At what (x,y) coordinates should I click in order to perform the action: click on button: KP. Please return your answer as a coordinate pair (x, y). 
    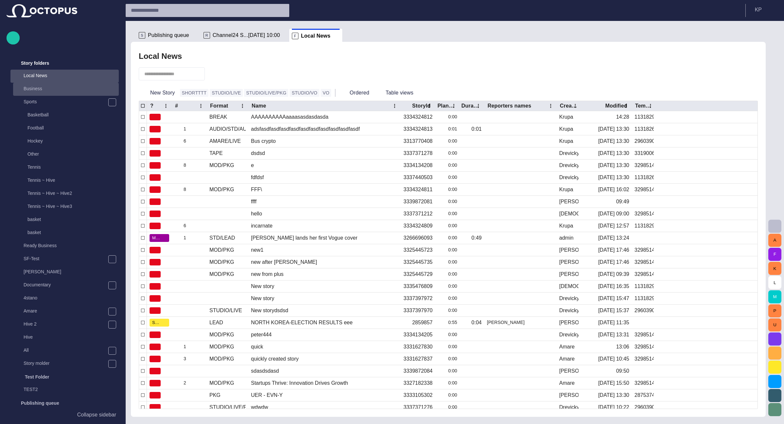
    Looking at the image, I should click on (764, 10).